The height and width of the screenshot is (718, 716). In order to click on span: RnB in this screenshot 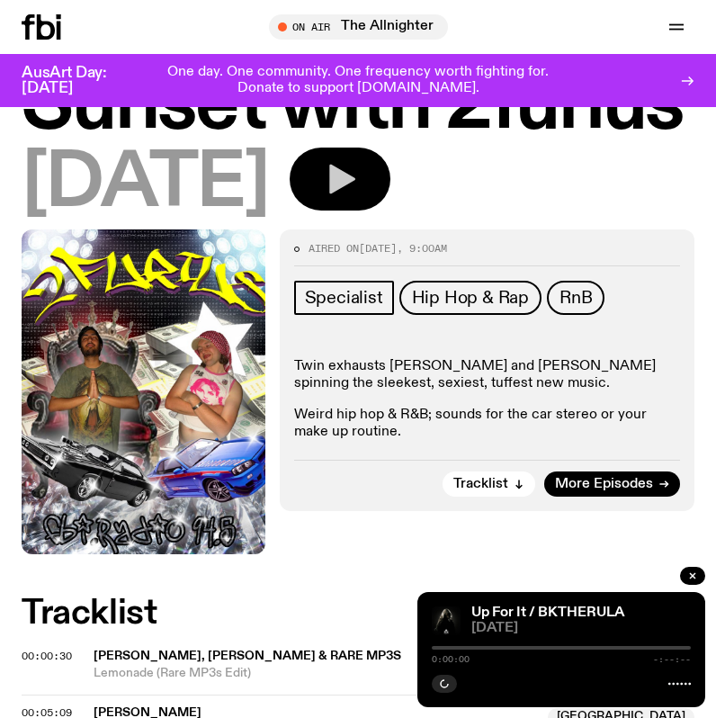, I will do `click(576, 298)`.